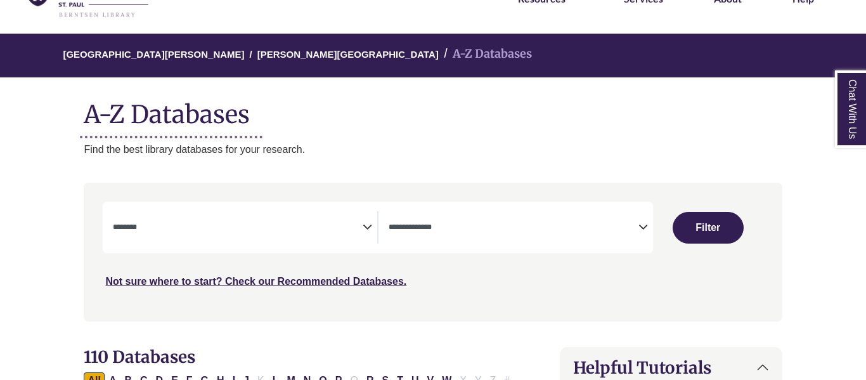 The height and width of the screenshot is (380, 866). What do you see at coordinates (140, 356) in the screenshot?
I see `span: 110 Databases` at bounding box center [140, 356].